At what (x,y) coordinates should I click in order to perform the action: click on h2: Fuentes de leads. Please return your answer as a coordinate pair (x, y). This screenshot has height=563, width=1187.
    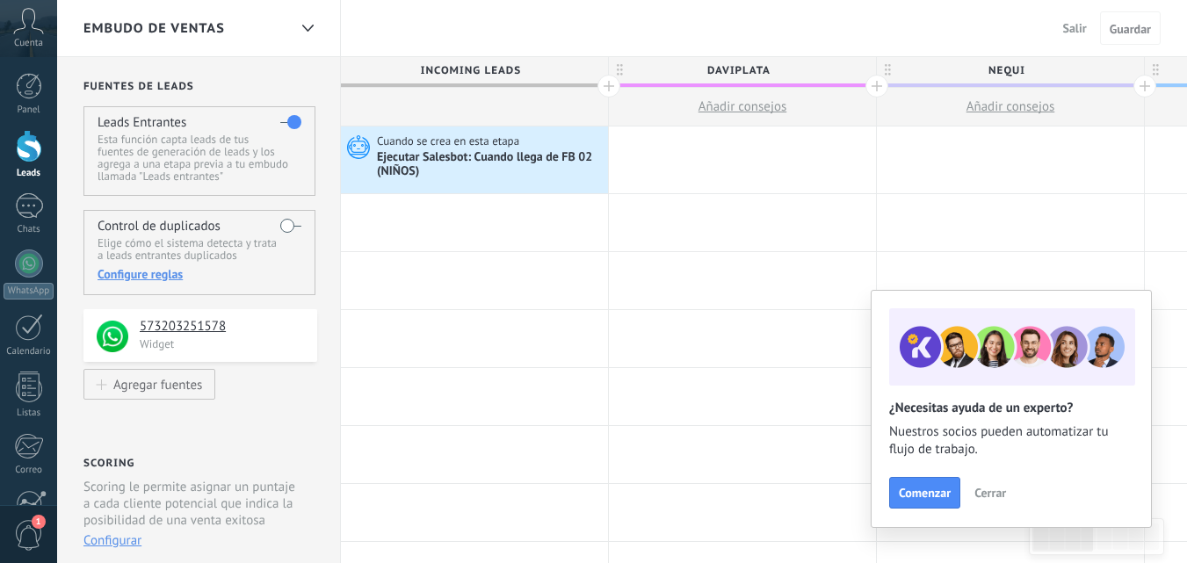
    Looking at the image, I should click on (200, 86).